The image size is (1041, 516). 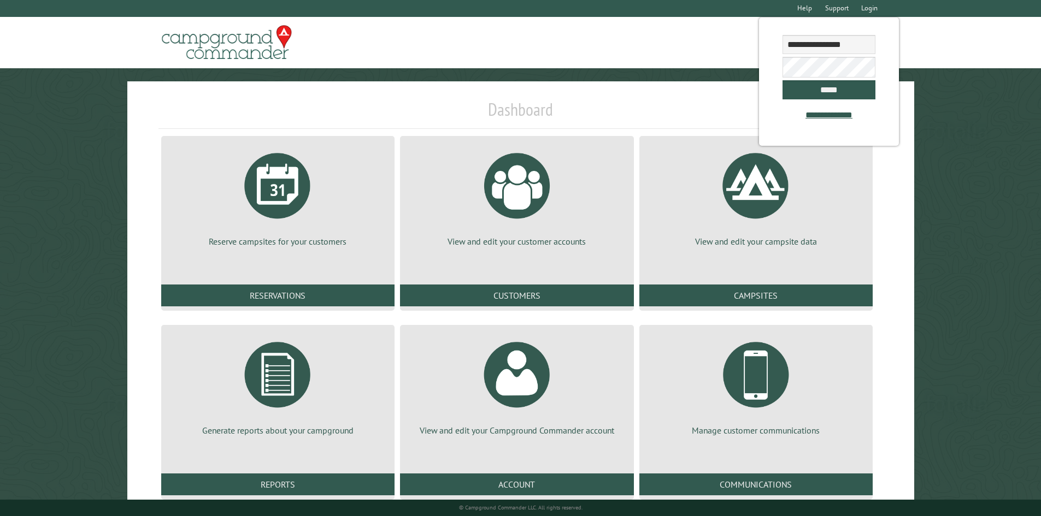 What do you see at coordinates (755, 485) in the screenshot?
I see `a: Communications` at bounding box center [755, 485].